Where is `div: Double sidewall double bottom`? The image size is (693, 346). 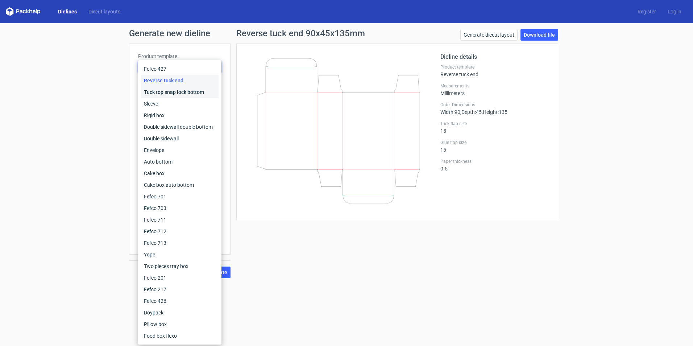
div: Double sidewall double bottom is located at coordinates (180, 127).